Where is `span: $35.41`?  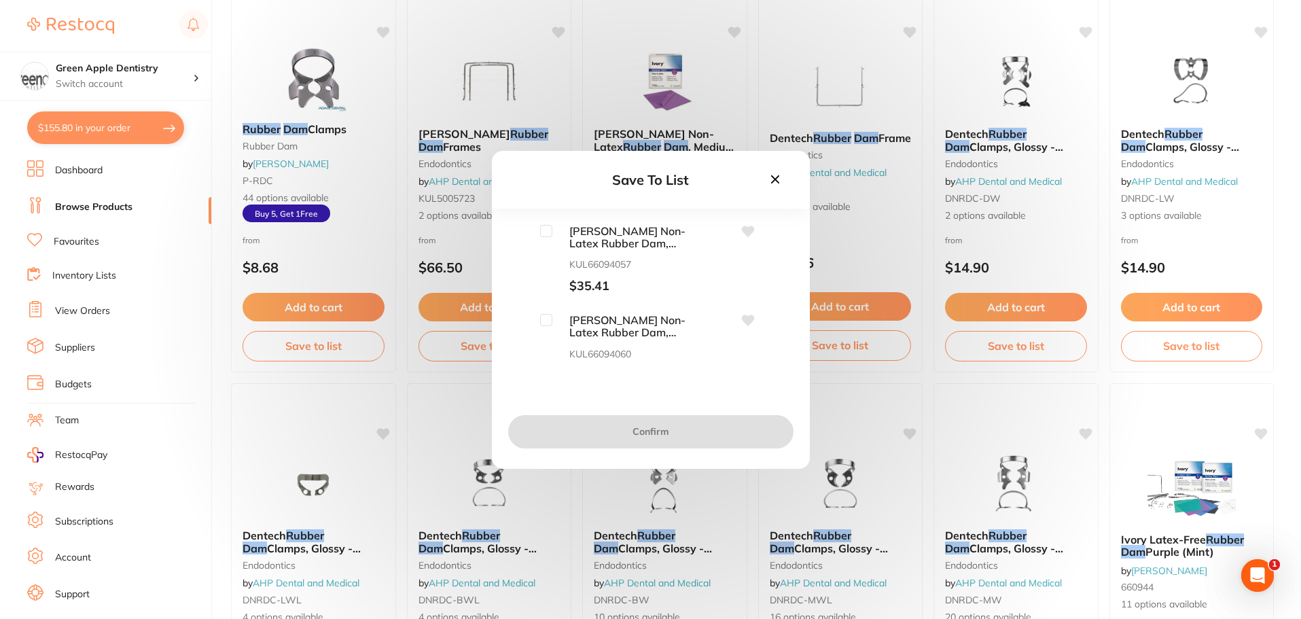 span: $35.41 is located at coordinates (620, 286).